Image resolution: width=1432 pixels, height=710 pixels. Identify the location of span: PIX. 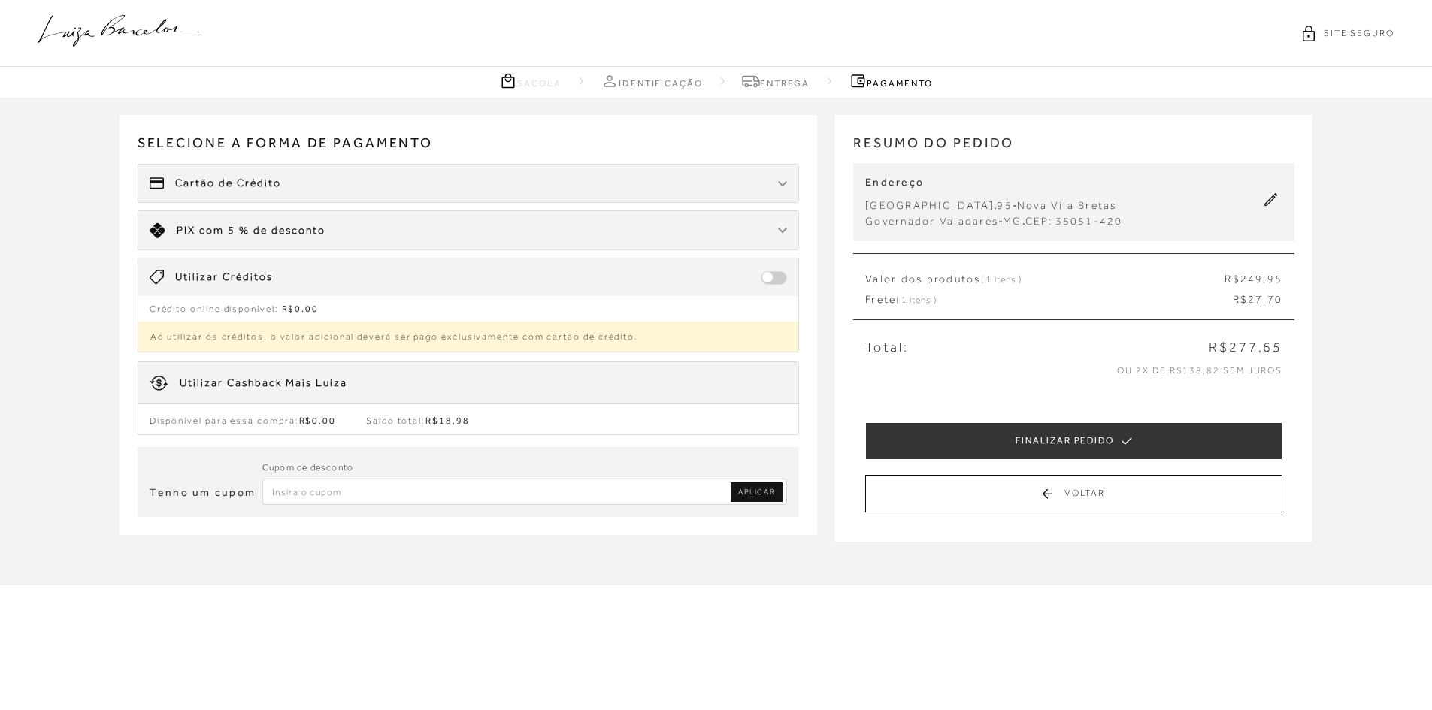
(186, 230).